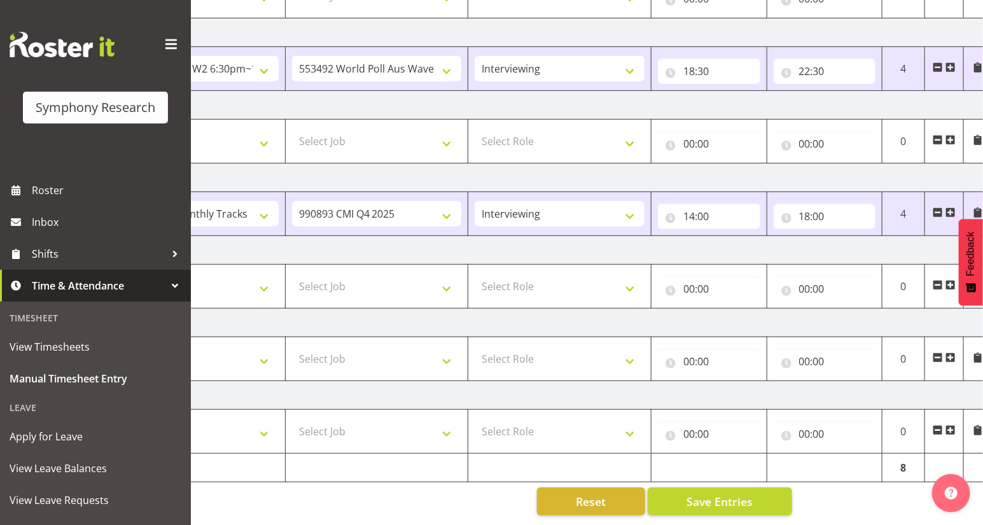 The height and width of the screenshot is (525, 983). I want to click on div: Symphony Research, so click(95, 108).